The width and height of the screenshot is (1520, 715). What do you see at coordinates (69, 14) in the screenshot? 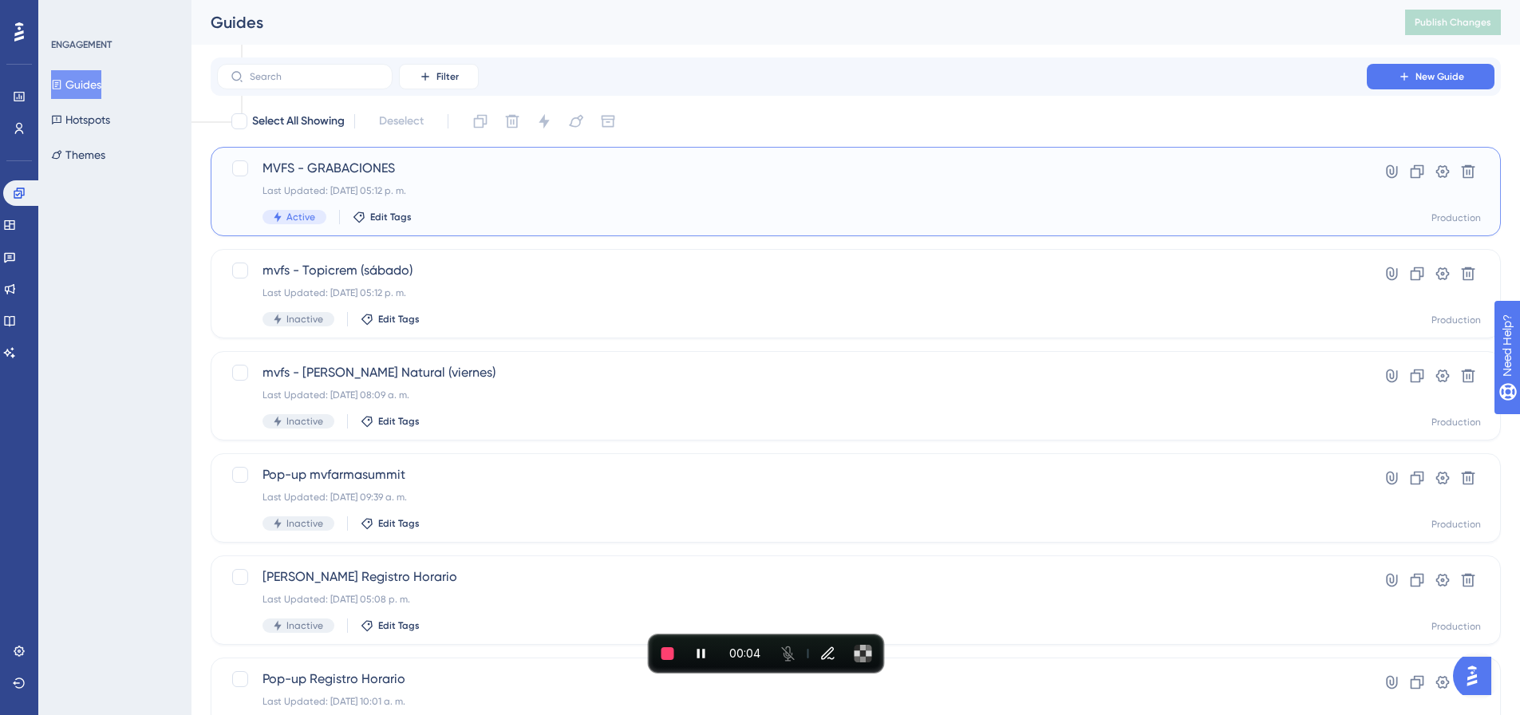
I see `span: Need Help?` at bounding box center [69, 14].